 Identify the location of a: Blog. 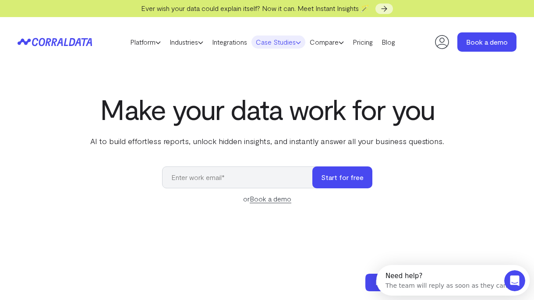
(388, 42).